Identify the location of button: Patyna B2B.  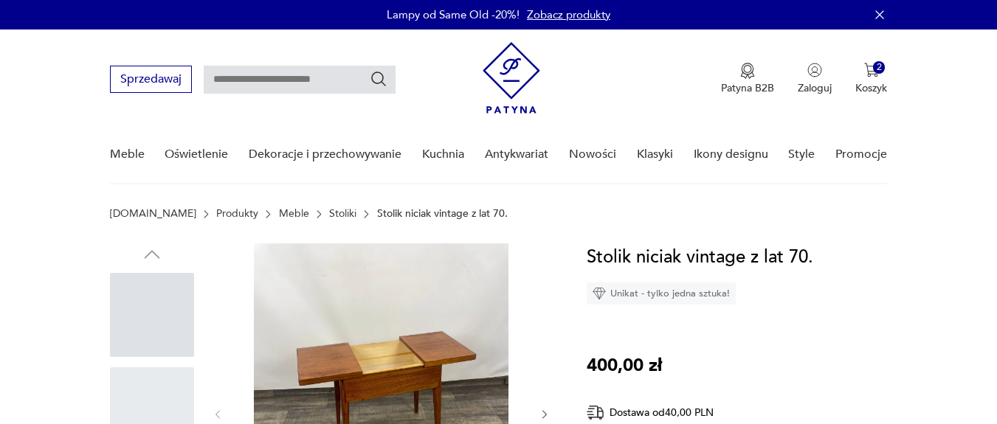
(748, 79).